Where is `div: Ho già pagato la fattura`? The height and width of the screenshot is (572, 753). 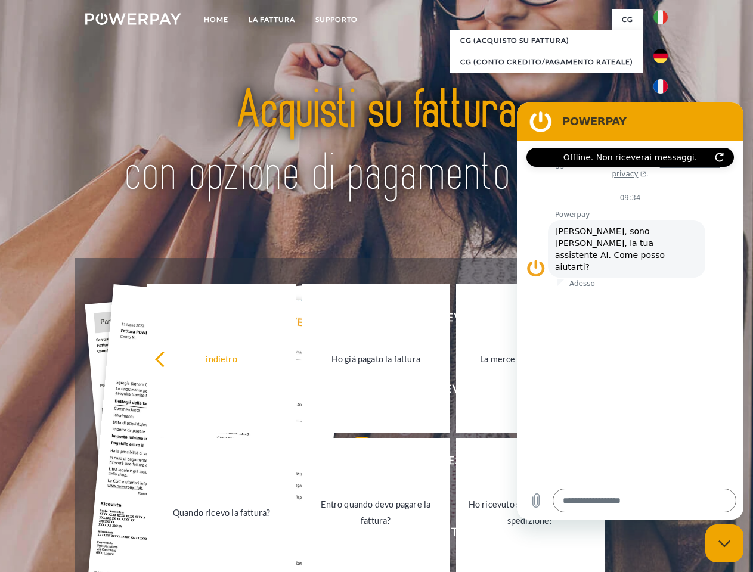 div: Ho già pagato la fattura is located at coordinates (375, 358).